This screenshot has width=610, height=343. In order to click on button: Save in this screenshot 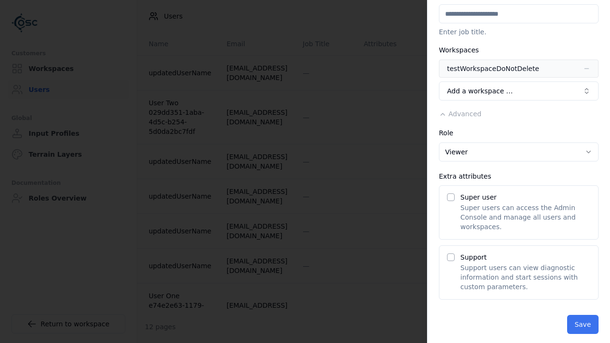, I will do `click(583, 325)`.